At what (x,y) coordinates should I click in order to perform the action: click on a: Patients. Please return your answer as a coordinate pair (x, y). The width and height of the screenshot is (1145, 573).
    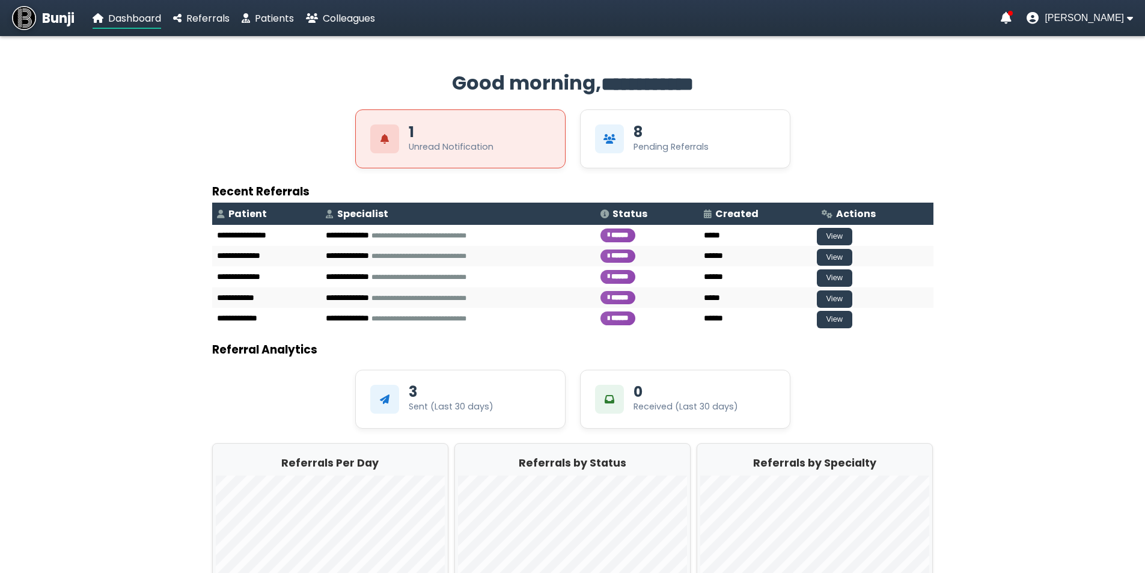
    Looking at the image, I should click on (267, 18).